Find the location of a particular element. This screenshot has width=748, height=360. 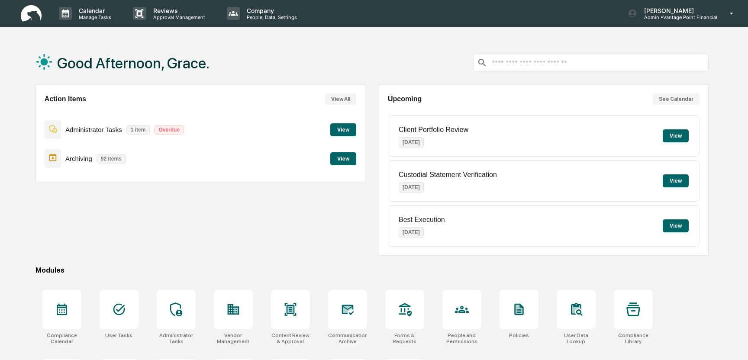

div: Forms & Requests is located at coordinates (405, 339).